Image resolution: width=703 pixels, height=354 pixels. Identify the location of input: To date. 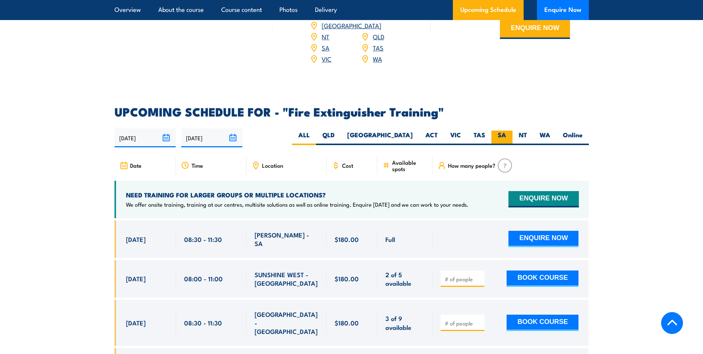
(212, 138).